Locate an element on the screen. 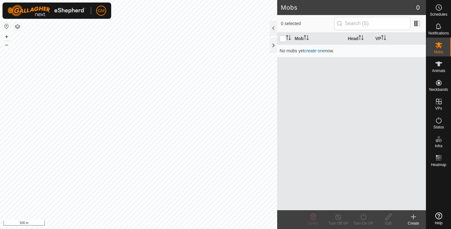  span: Heatmap is located at coordinates (438, 165).